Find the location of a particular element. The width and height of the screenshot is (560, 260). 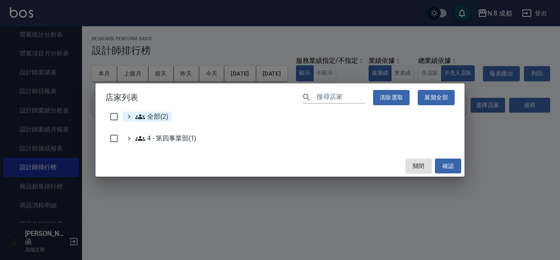

span: 4 - 第四事業部(1) is located at coordinates (166, 138).